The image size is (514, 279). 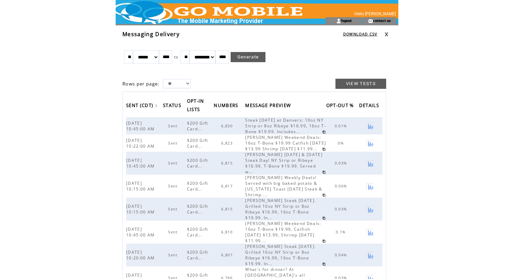 What do you see at coordinates (346, 20) in the screenshot?
I see `a: logout` at bounding box center [346, 20].